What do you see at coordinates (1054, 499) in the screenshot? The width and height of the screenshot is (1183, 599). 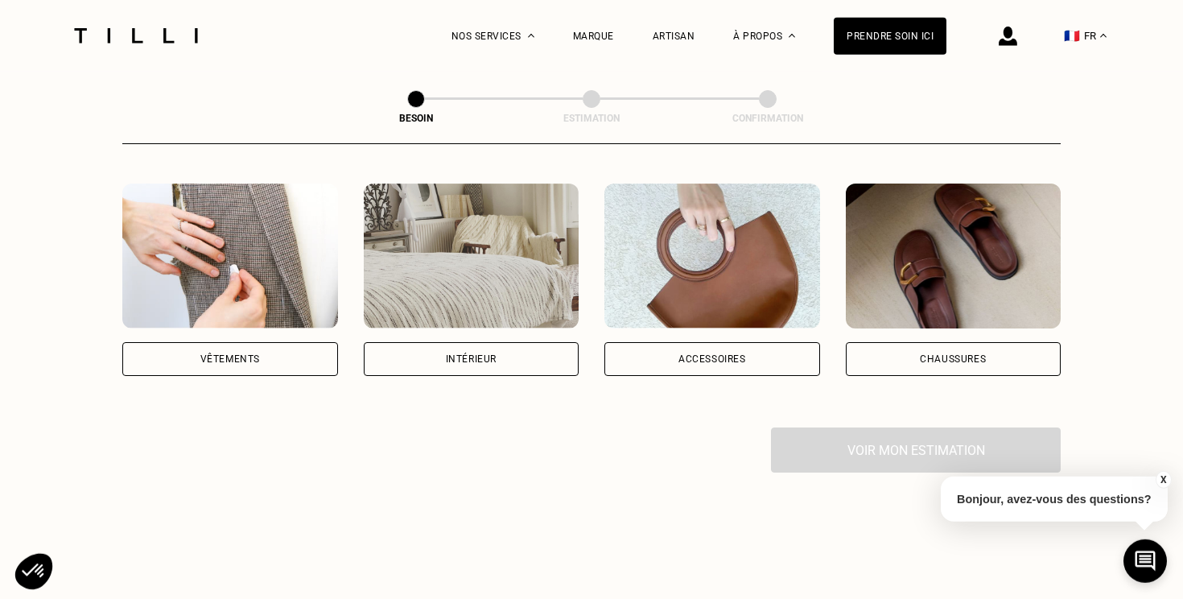 I see `p: Bonjour, avez-vous des questions?` at bounding box center [1054, 499].